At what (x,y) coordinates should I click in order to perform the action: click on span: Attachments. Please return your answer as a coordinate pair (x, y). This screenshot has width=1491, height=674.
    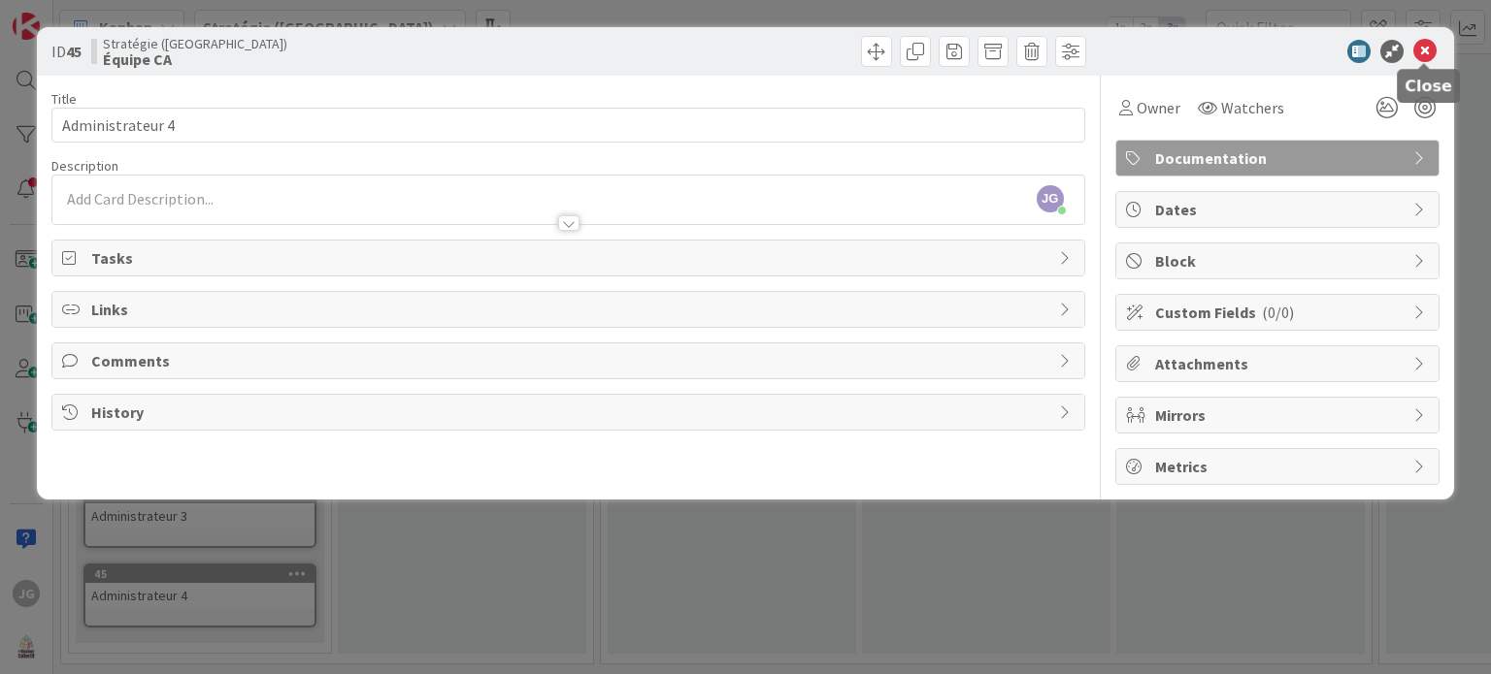
    Looking at the image, I should click on (1279, 364).